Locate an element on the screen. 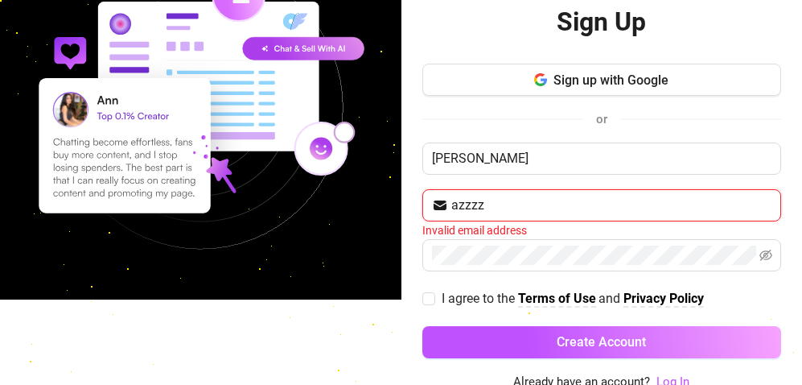 Image resolution: width=802 pixels, height=385 pixels. h2: Sign Up is located at coordinates (601, 22).